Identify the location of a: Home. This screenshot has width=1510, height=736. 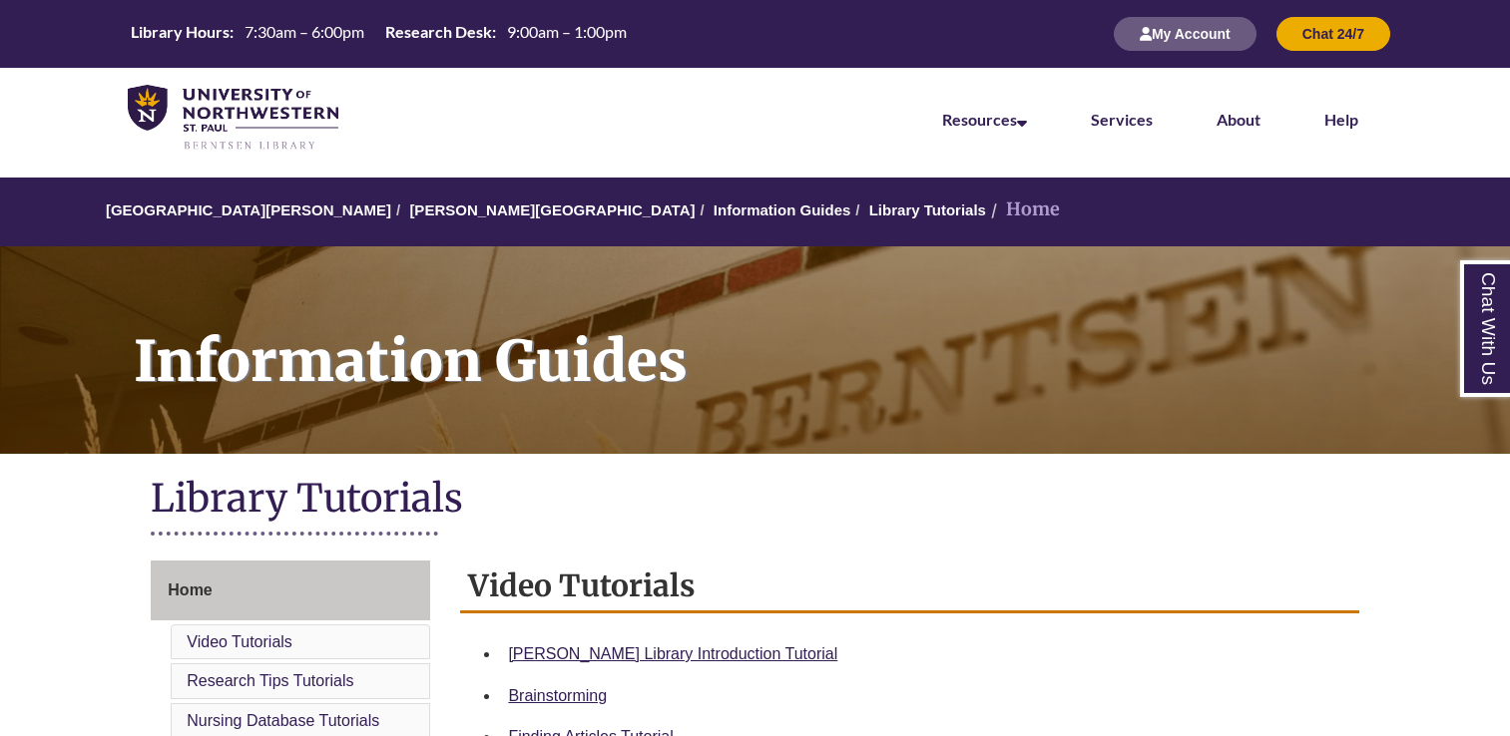
(290, 591).